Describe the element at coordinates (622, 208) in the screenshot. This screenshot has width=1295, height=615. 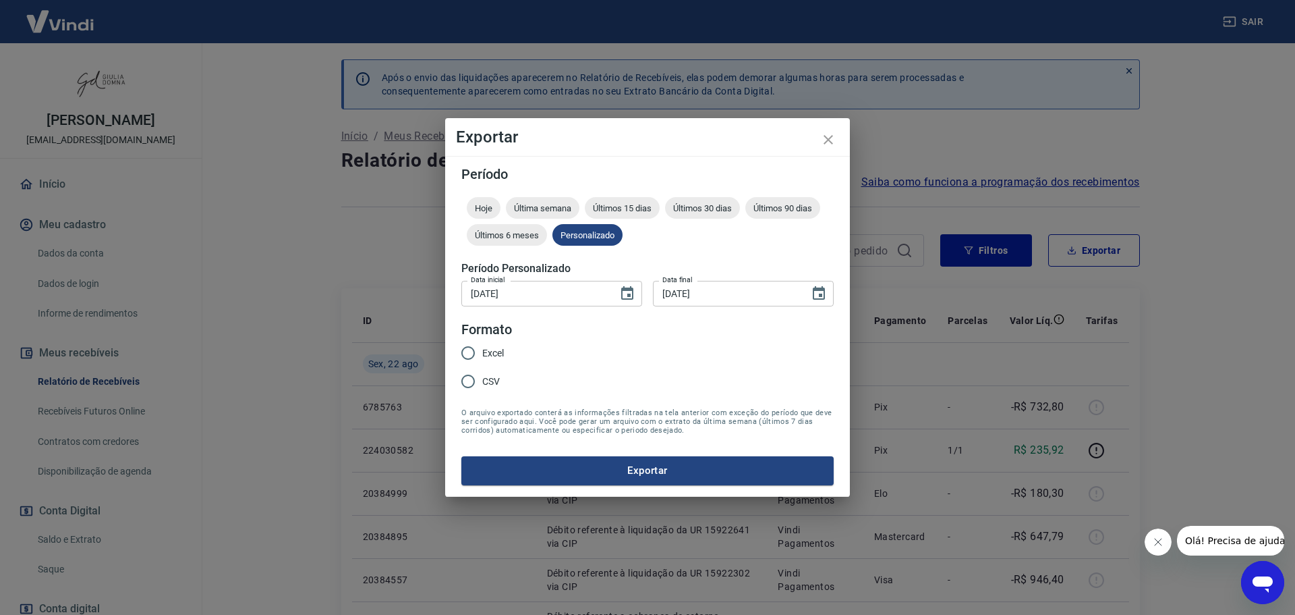
I see `span: Últimos 15 dias` at that location.